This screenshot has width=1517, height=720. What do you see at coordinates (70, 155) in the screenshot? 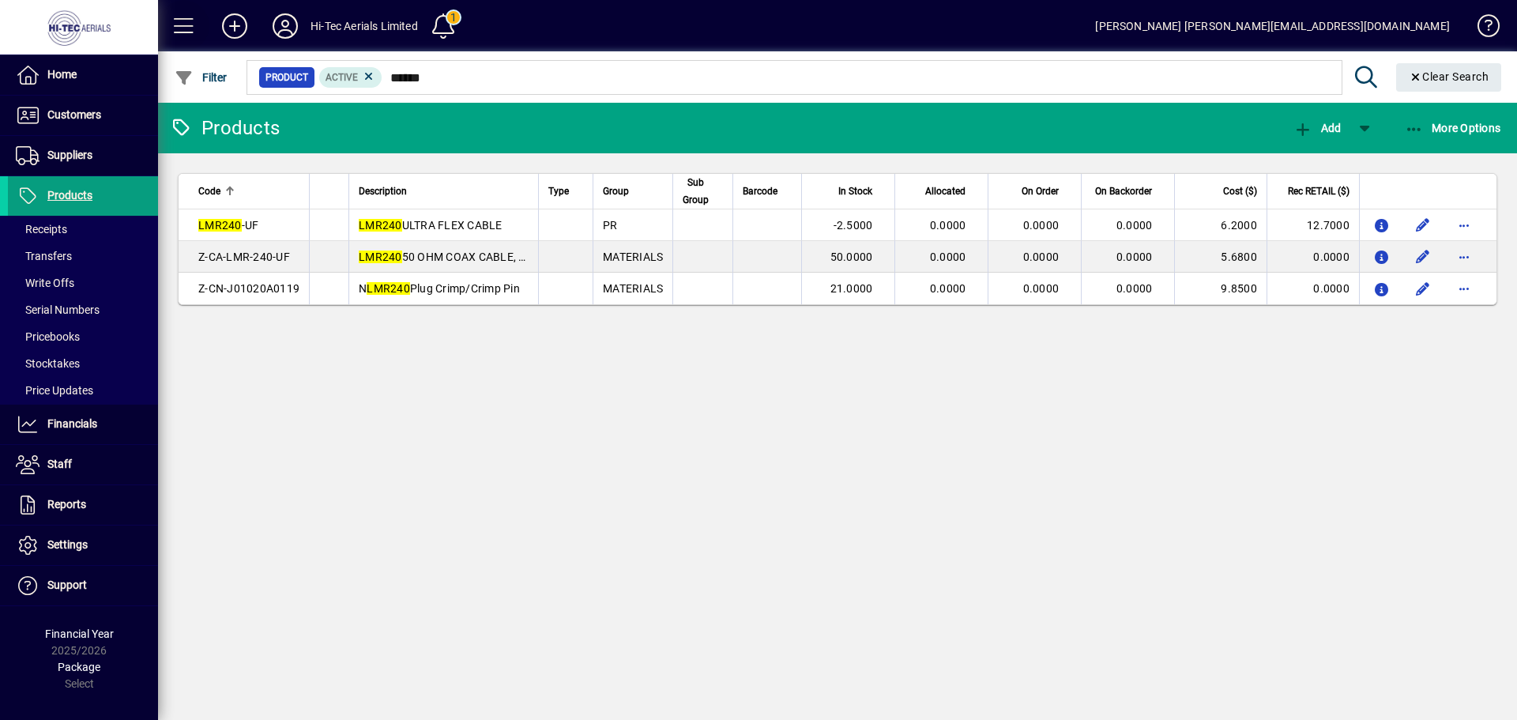
I see `span: Suppliers` at bounding box center [70, 155].